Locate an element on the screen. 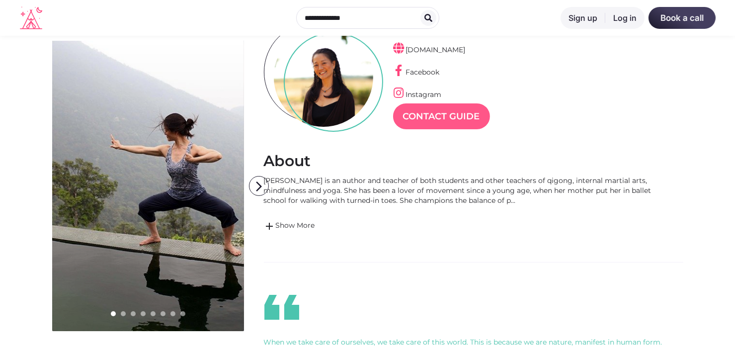  a: Contact Guide is located at coordinates (441, 116).